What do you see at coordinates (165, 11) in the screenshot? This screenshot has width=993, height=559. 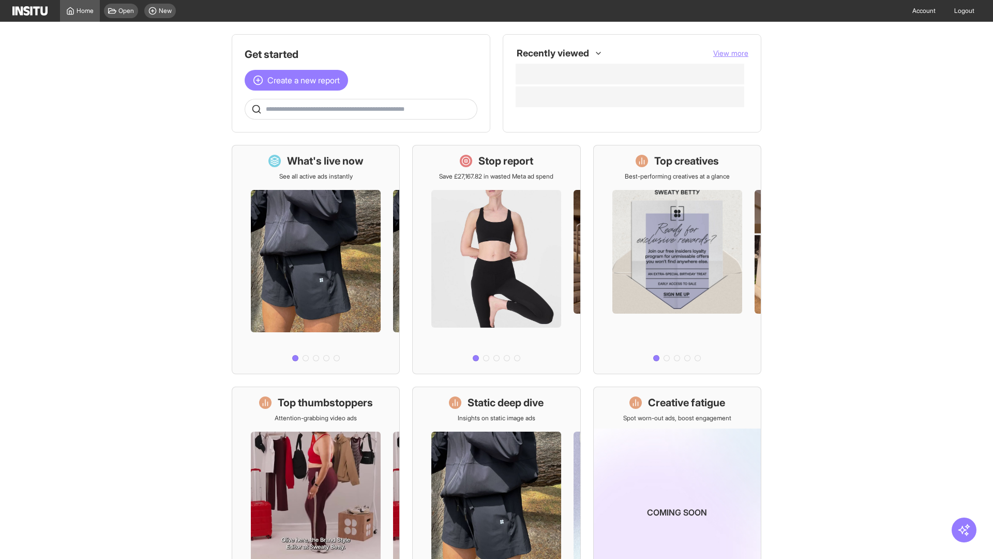 I see `span: New` at bounding box center [165, 11].